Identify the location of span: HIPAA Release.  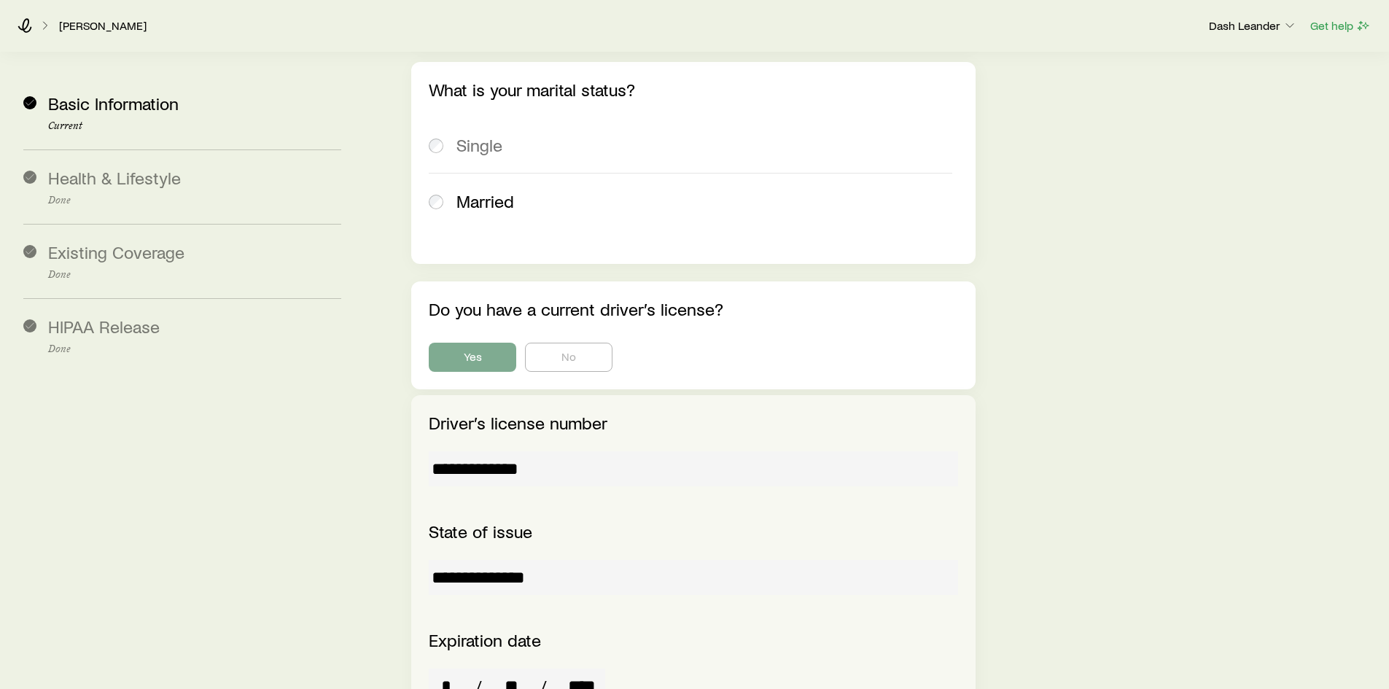
(104, 326).